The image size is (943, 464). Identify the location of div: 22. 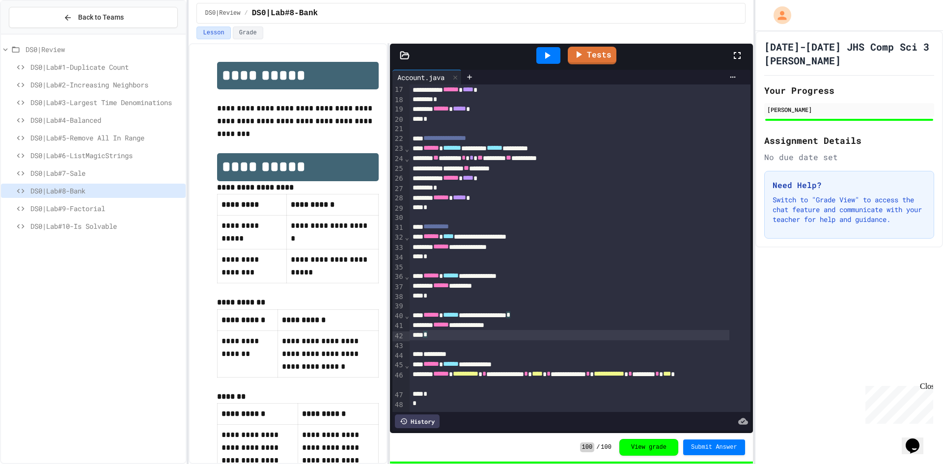
(398, 139).